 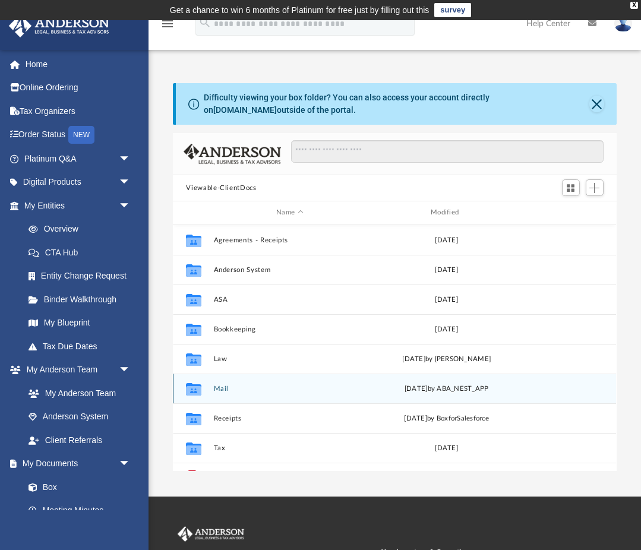 What do you see at coordinates (78, 159) in the screenshot?
I see `a: Platinum Q&Aarrow_drop_down` at bounding box center [78, 159].